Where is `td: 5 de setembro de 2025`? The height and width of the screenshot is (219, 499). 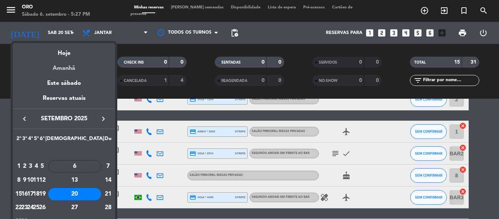
td: 5 de setembro de 2025 is located at coordinates (42, 167).